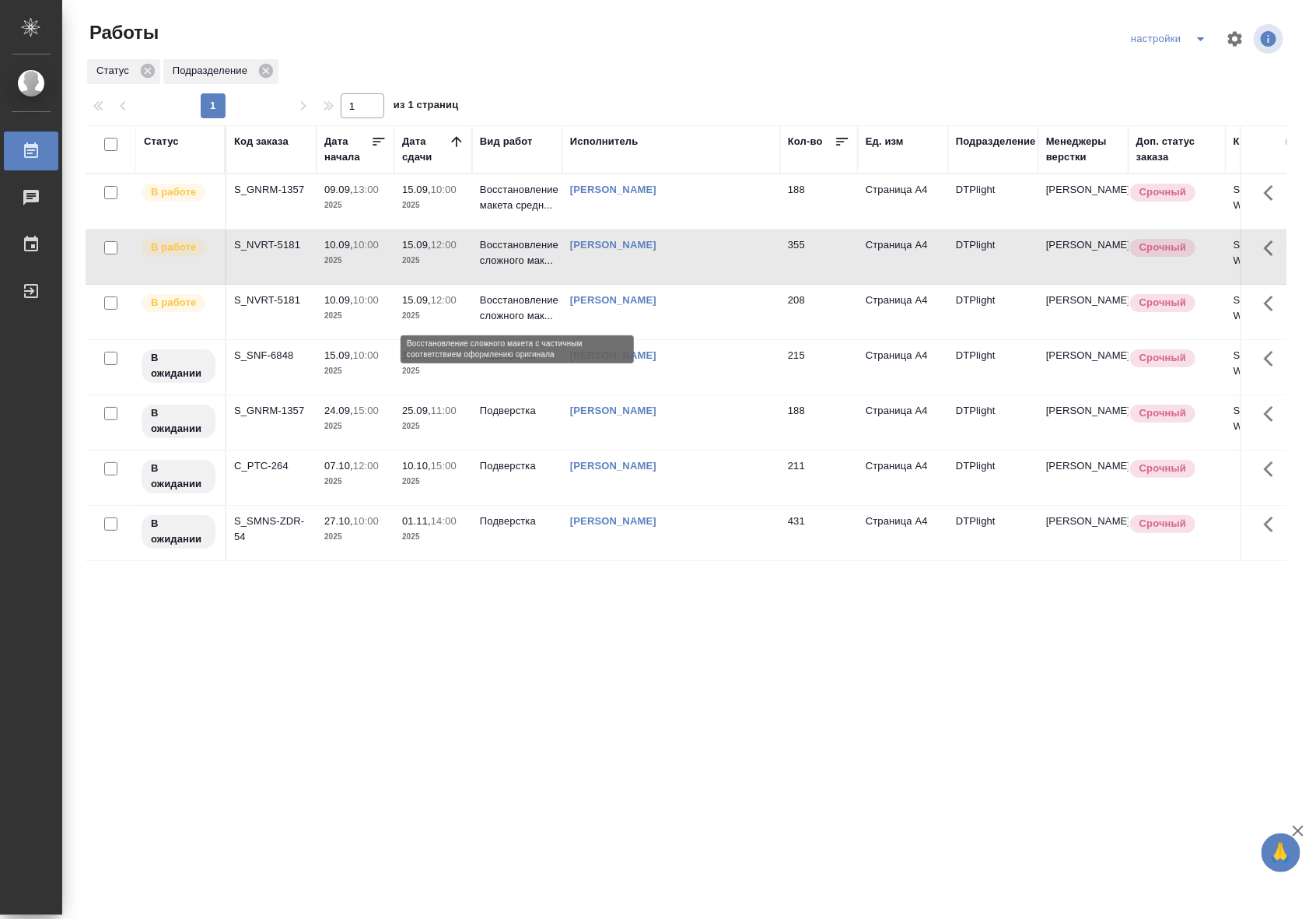 This screenshot has width=1316, height=919. Describe the element at coordinates (1263, 141) in the screenshot. I see `div: Код работы` at that location.